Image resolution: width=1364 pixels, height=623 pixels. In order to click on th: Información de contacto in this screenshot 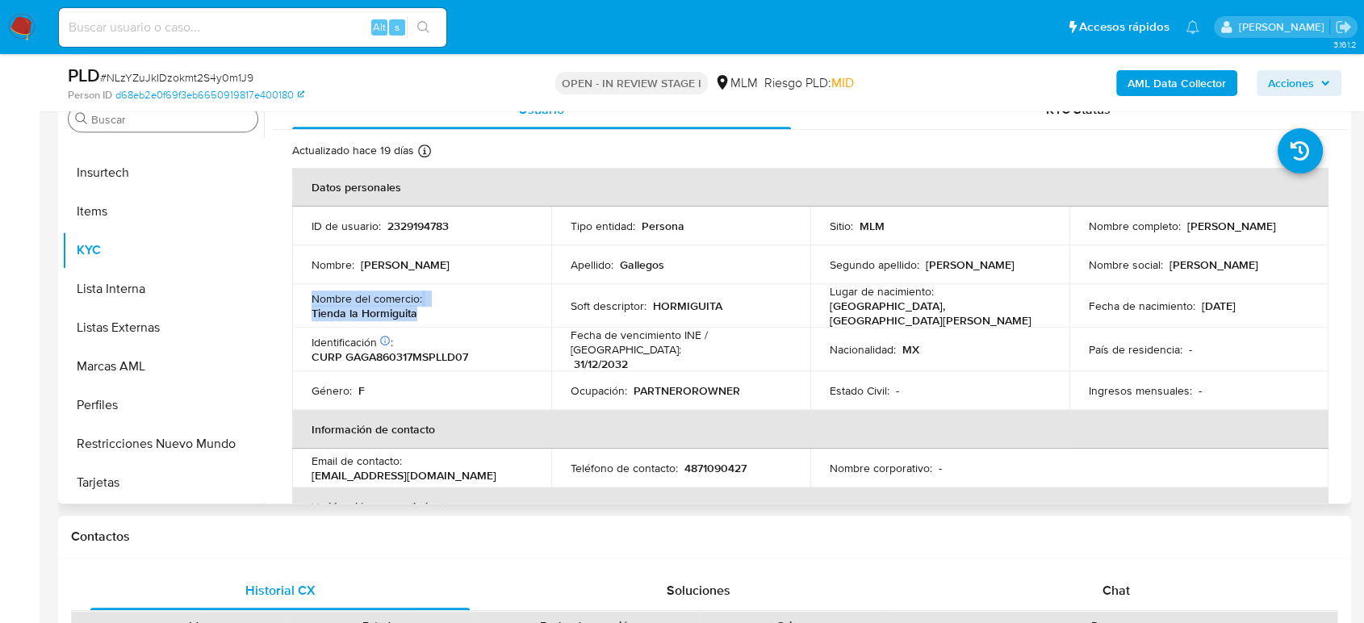, I will do `click(810, 429)`.